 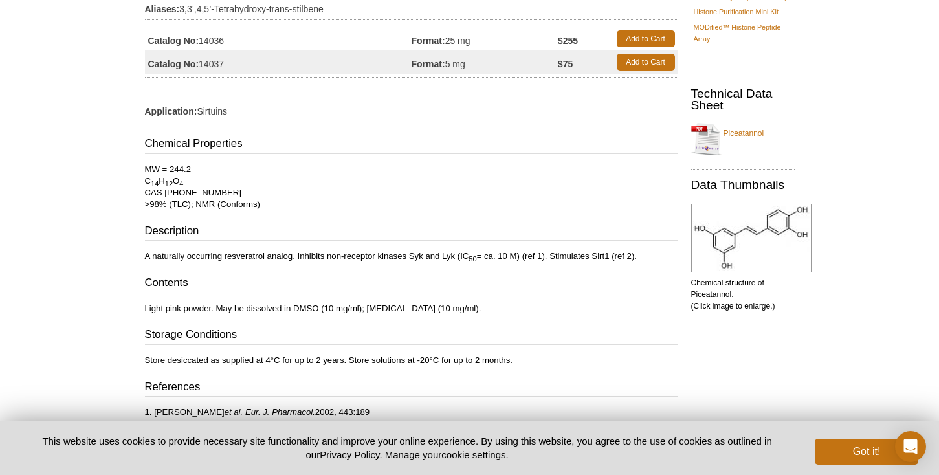 I want to click on img: Chemical structure of Piceatannol., so click(x=752, y=238).